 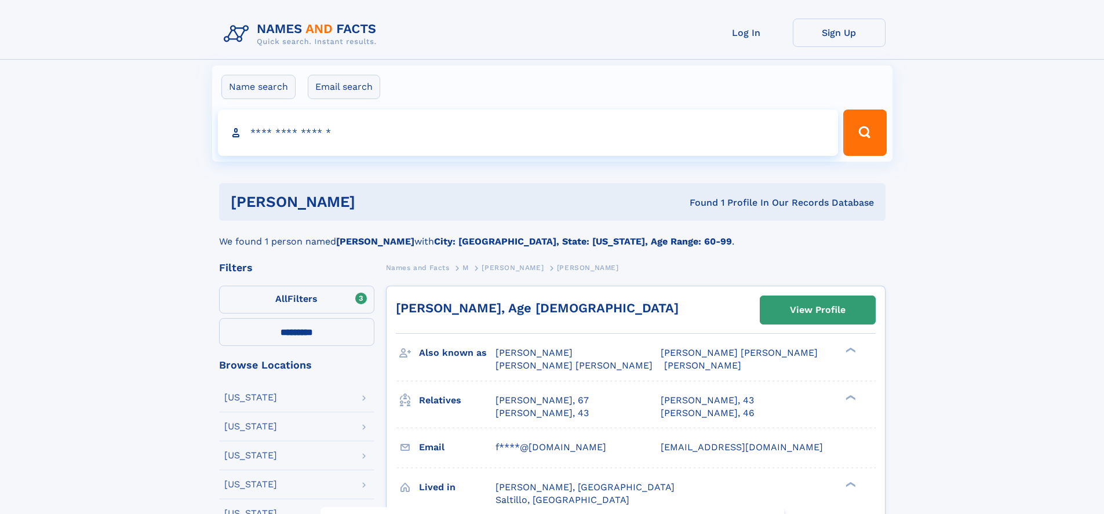 What do you see at coordinates (865, 133) in the screenshot?
I see `button: Search Button` at bounding box center [865, 133].